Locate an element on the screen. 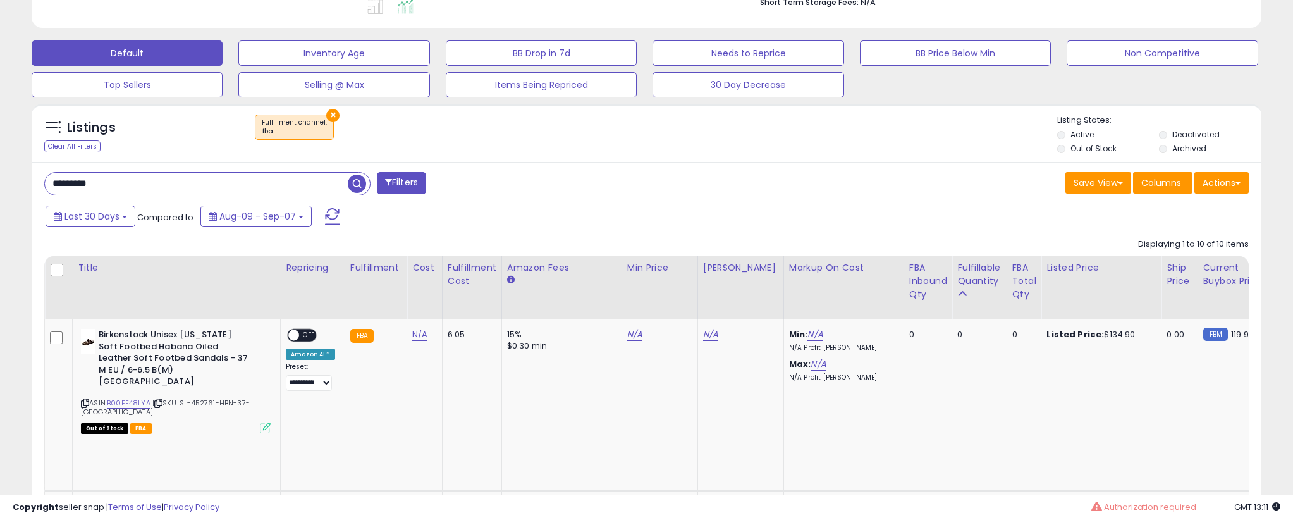 The height and width of the screenshot is (520, 1293). button: Aug-09 - Sep-07 is located at coordinates (256, 216).